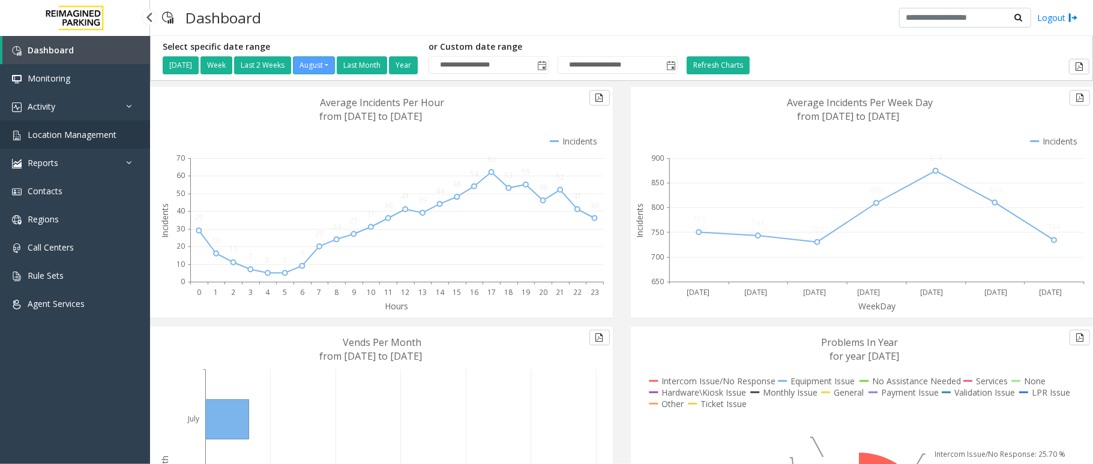 This screenshot has width=1093, height=464. I want to click on span: Regions, so click(43, 219).